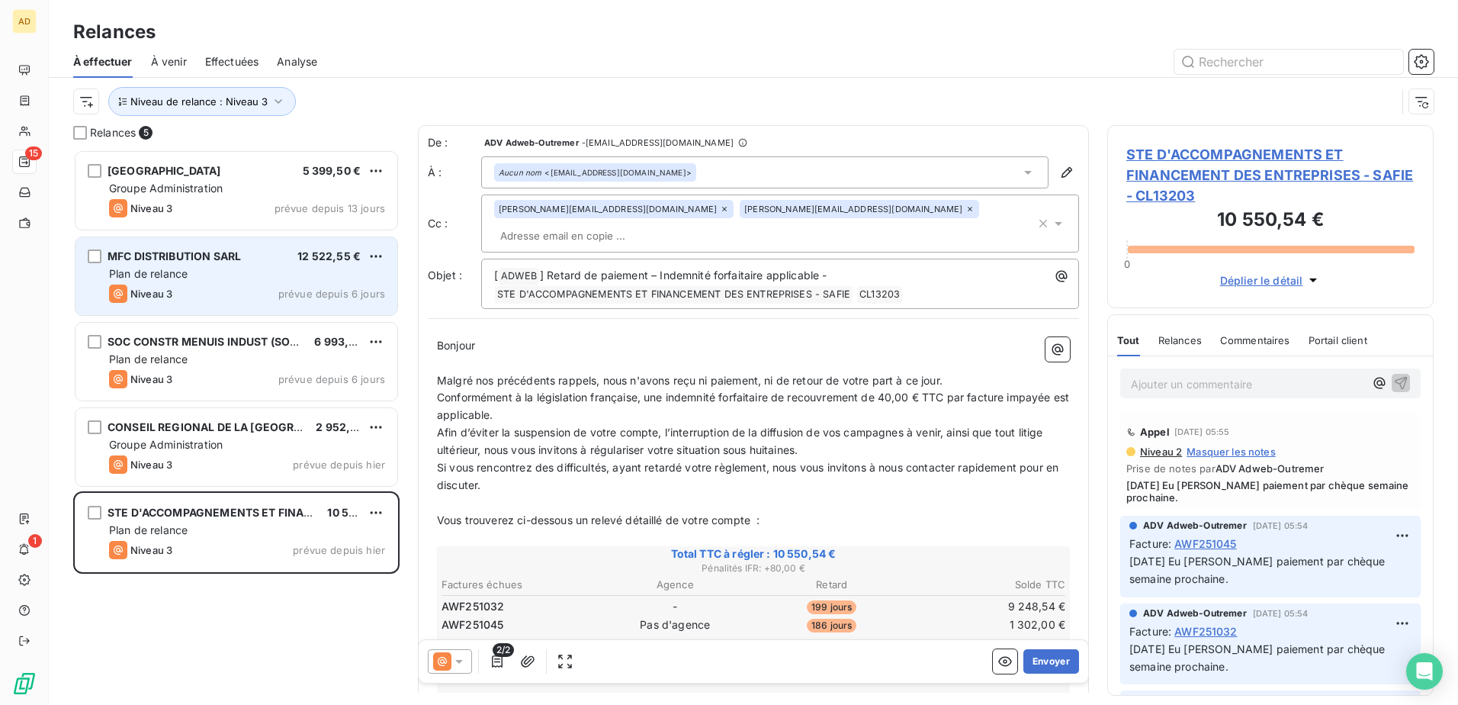 The image size is (1458, 705). I want to click on span: À effectuer, so click(103, 62).